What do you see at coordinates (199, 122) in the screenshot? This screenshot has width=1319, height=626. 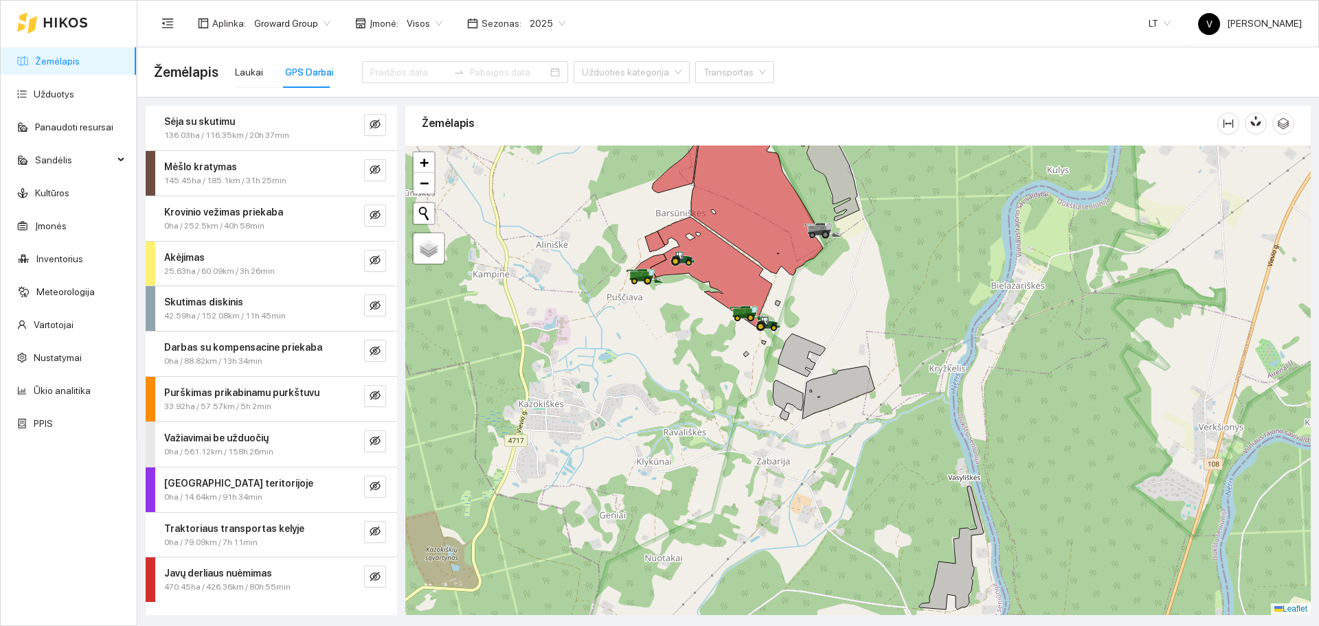 I see `strong: Sėja su skutimu` at bounding box center [199, 122].